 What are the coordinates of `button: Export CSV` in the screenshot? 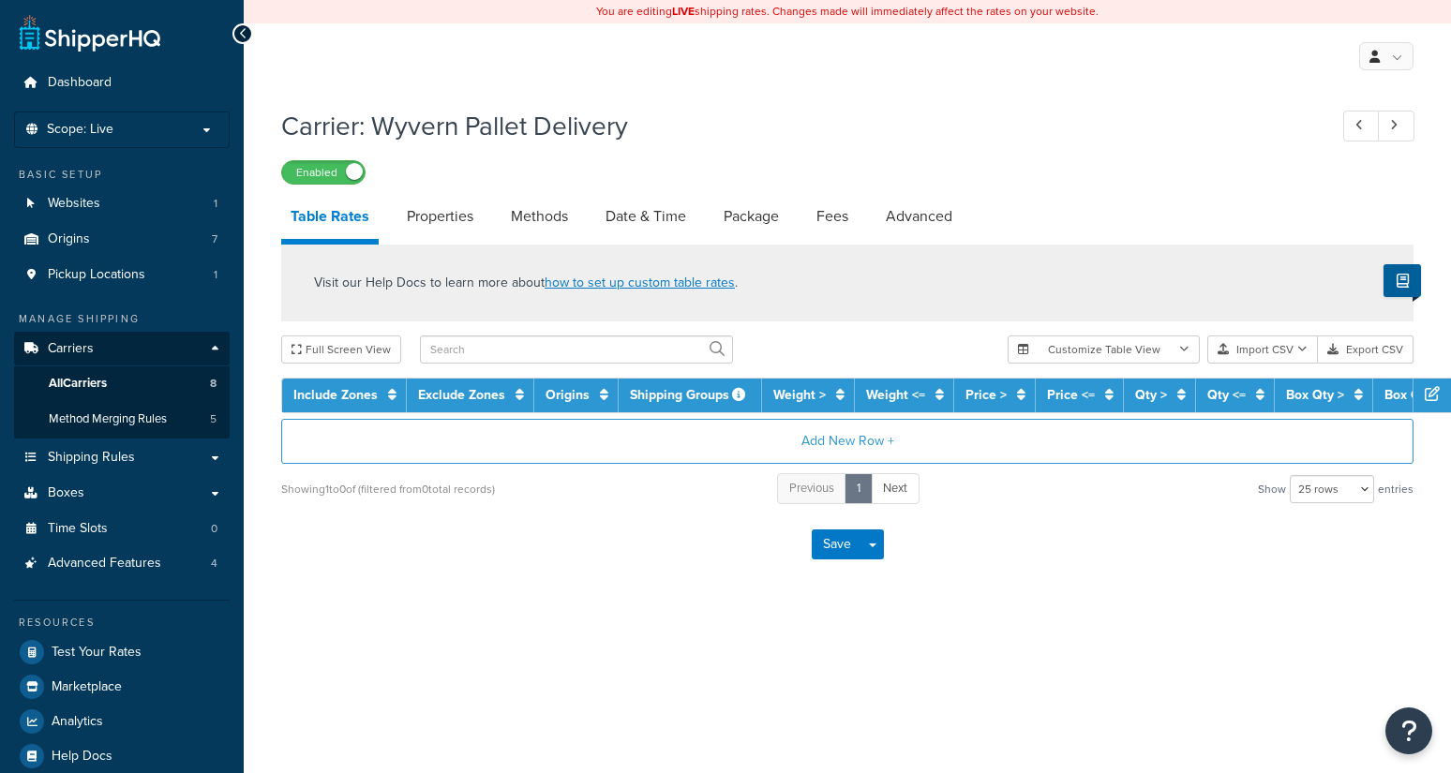 It's located at (1366, 350).